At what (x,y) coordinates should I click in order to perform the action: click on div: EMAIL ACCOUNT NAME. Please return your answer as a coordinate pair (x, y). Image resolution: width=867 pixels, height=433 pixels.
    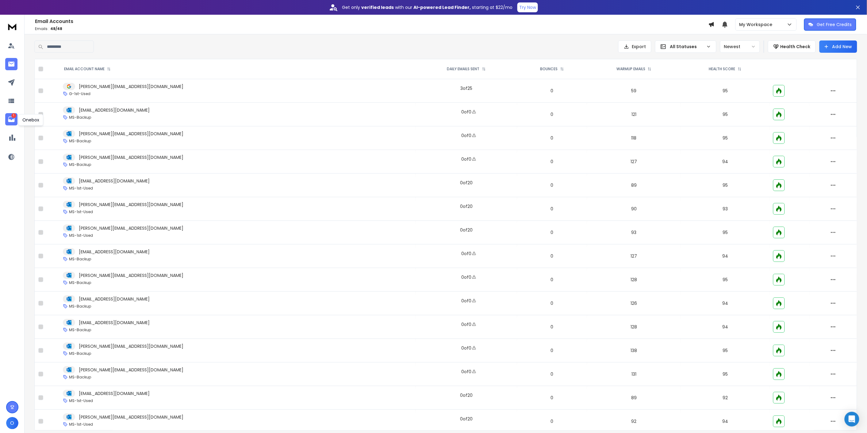
    Looking at the image, I should click on (87, 69).